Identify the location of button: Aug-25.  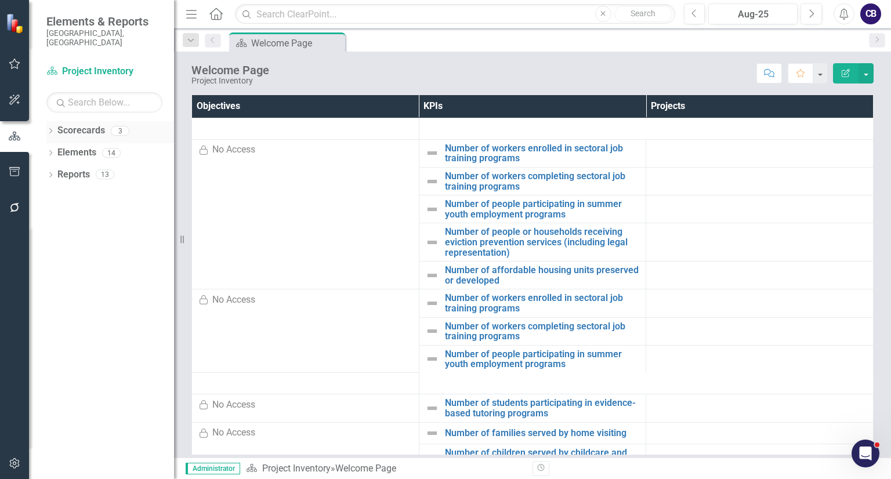
(753, 14).